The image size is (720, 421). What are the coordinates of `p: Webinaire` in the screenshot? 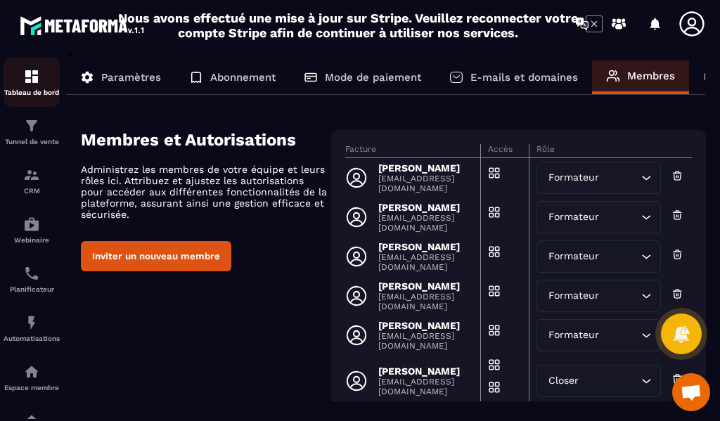 It's located at (32, 240).